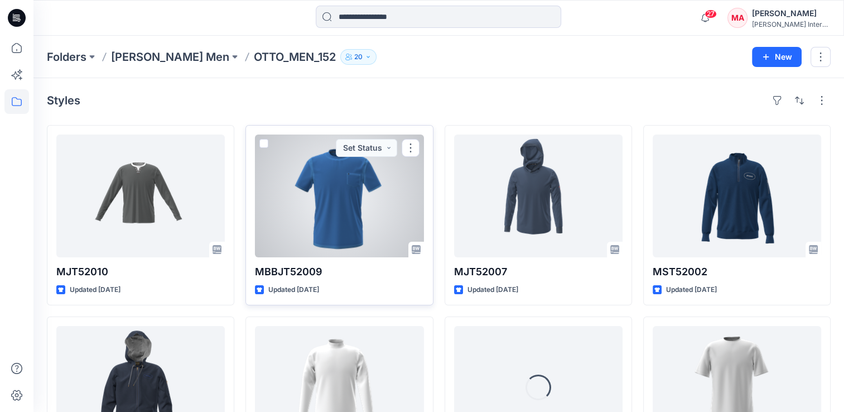 Image resolution: width=844 pixels, height=412 pixels. I want to click on h4: Styles, so click(64, 100).